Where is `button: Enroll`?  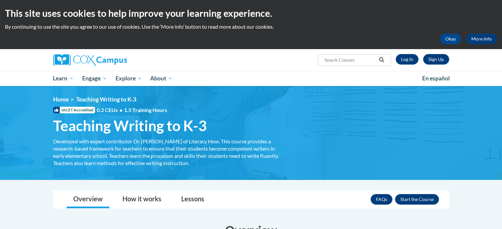 button: Enroll is located at coordinates (417, 200).